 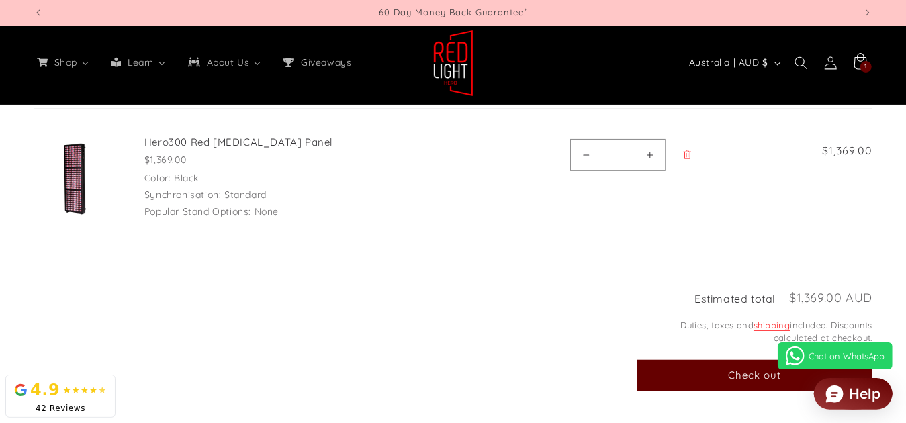 I want to click on summary: Search, so click(x=801, y=63).